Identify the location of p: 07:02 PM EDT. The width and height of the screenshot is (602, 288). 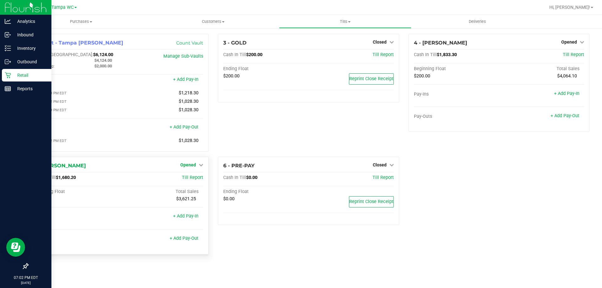
(26, 278).